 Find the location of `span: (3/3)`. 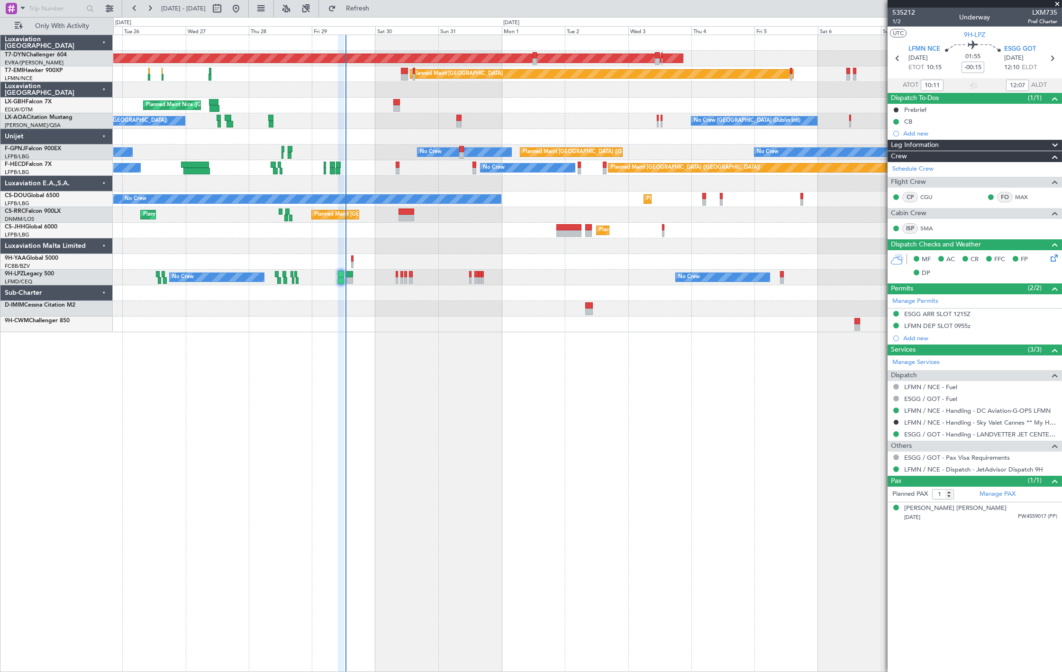

span: (3/3) is located at coordinates (1035, 349).